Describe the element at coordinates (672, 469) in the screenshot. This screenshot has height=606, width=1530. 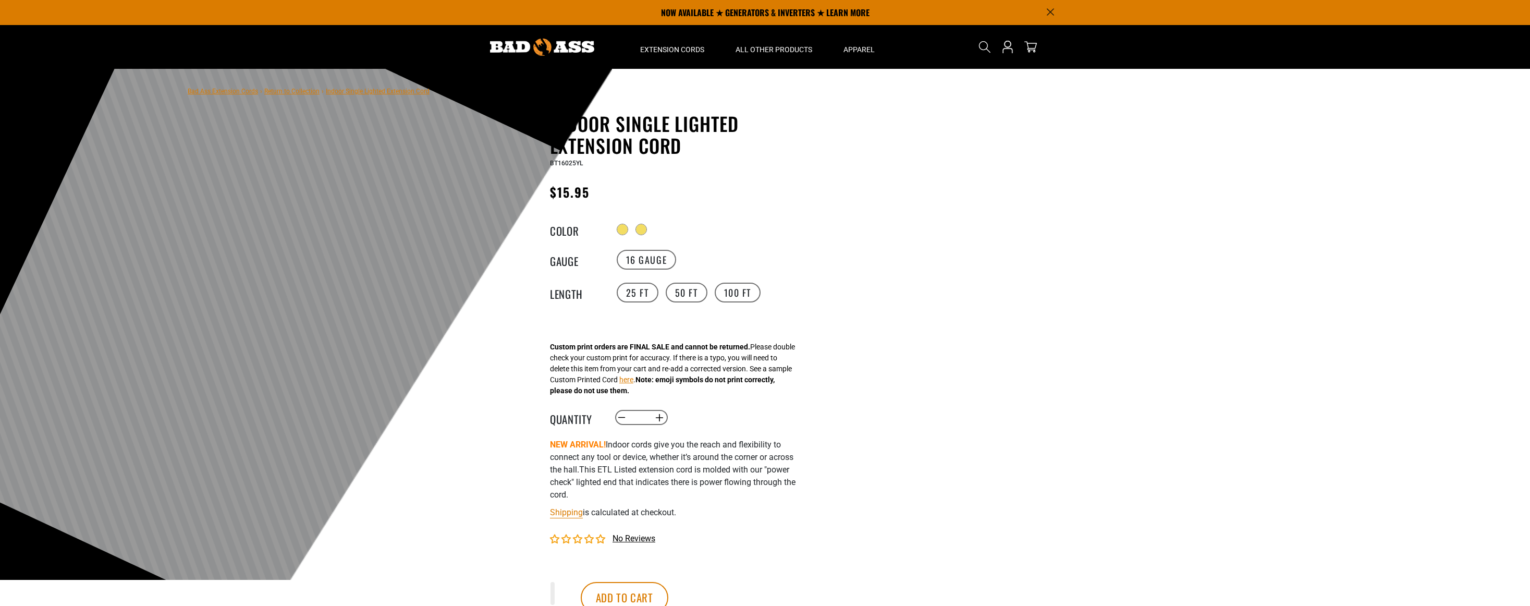
I see `span: Indoor cords give you the reach and flexibility to connect any tool or device, whether it’s aroun...` at that location.